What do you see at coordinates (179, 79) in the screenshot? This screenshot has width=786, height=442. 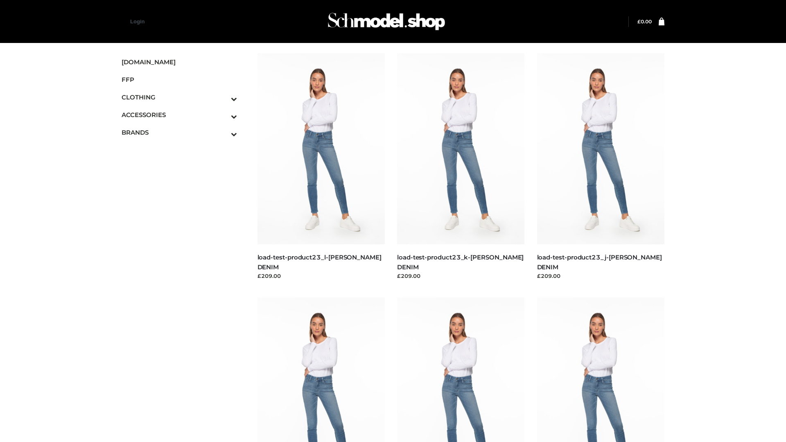 I see `span: FFP` at bounding box center [179, 79].